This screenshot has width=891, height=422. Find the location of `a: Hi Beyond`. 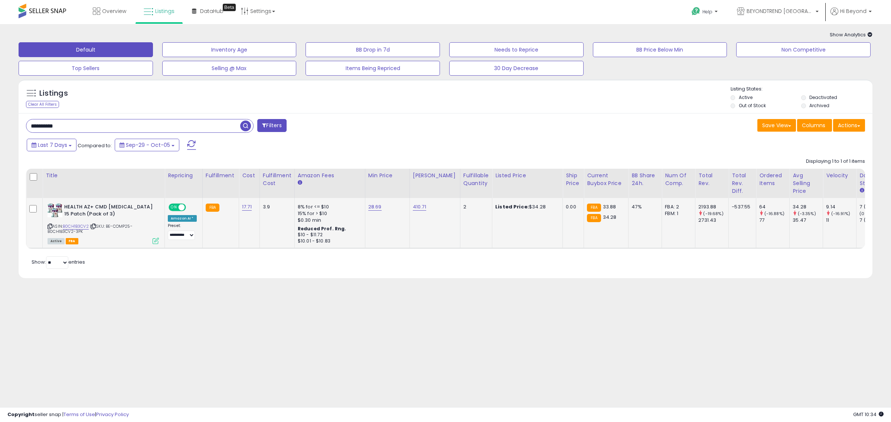

a: Hi Beyond is located at coordinates (851, 16).